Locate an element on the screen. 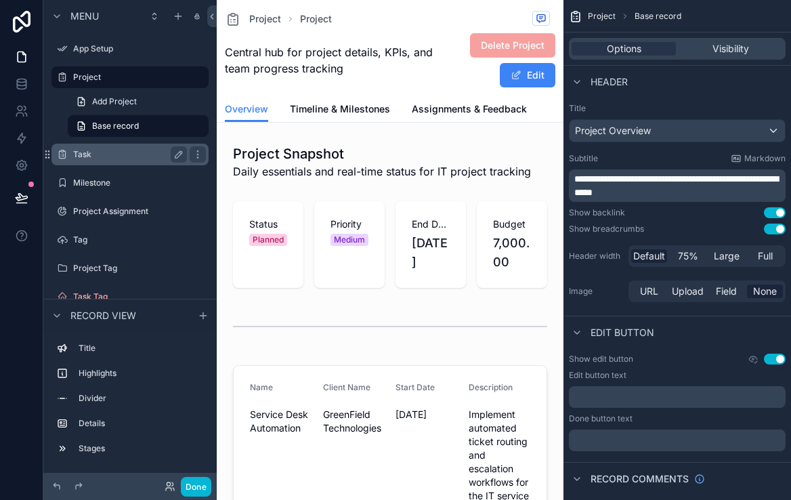  label: Subtitle is located at coordinates (583, 158).